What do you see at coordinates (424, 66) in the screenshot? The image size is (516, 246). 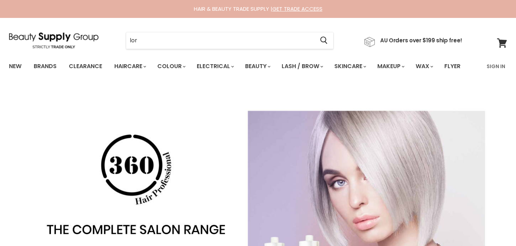 I see `a: Wax` at bounding box center [424, 66].